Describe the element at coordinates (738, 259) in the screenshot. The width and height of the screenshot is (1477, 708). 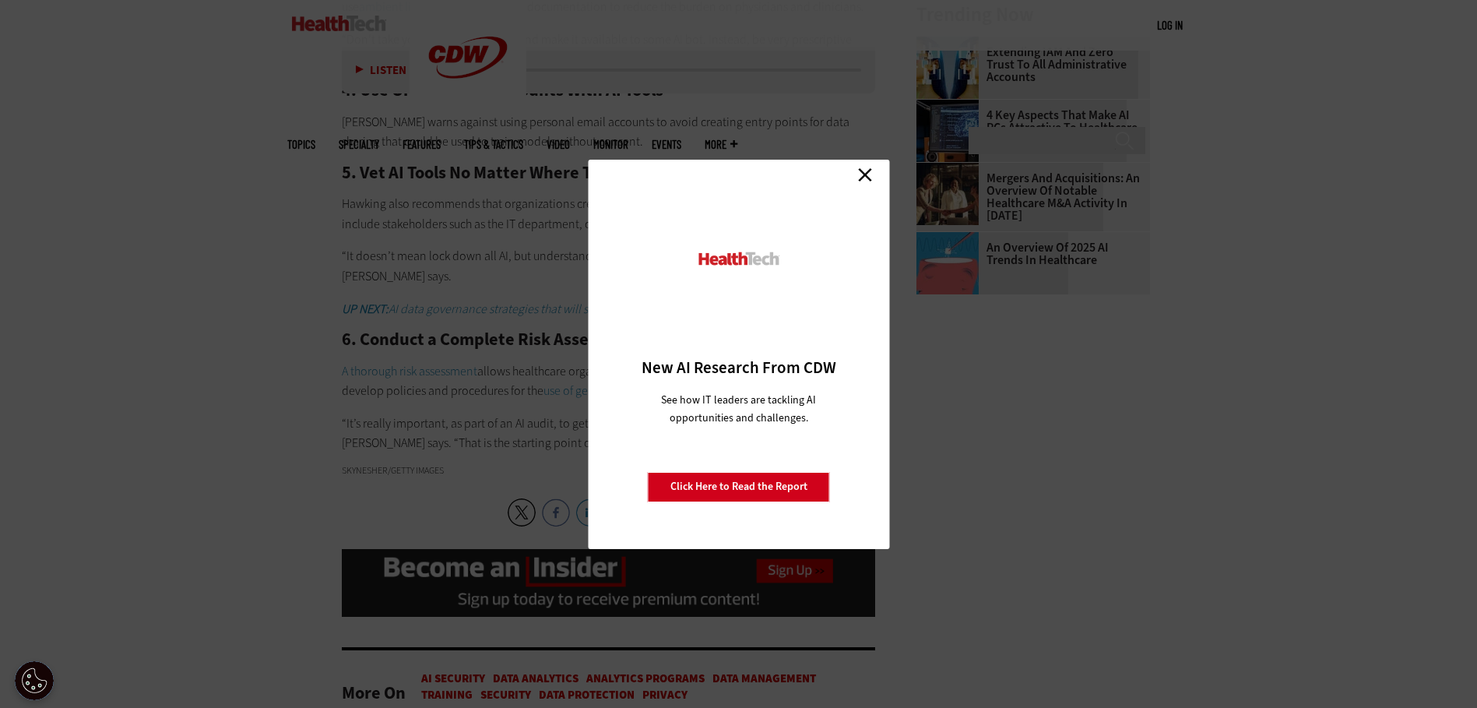
I see `img: HealthTech_0.png` at that location.